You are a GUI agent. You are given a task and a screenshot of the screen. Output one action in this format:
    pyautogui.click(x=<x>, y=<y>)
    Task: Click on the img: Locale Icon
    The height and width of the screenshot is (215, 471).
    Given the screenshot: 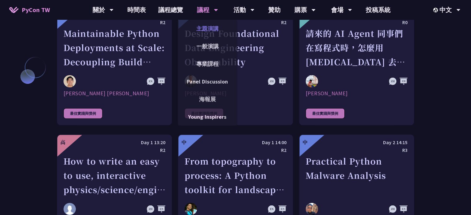 What is the action you would take?
    pyautogui.click(x=436, y=10)
    